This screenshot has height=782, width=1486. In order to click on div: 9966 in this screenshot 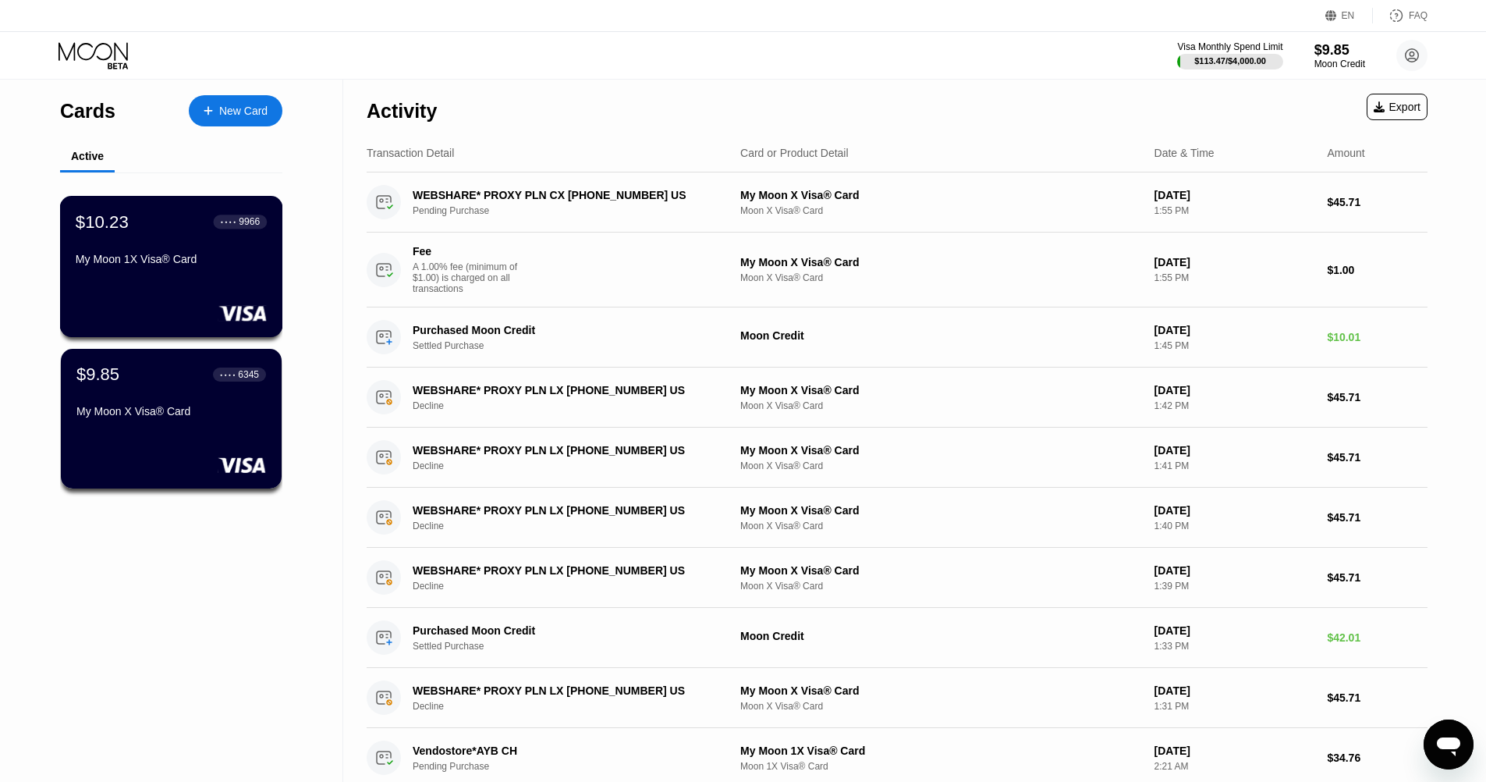, I will do `click(249, 222)`.